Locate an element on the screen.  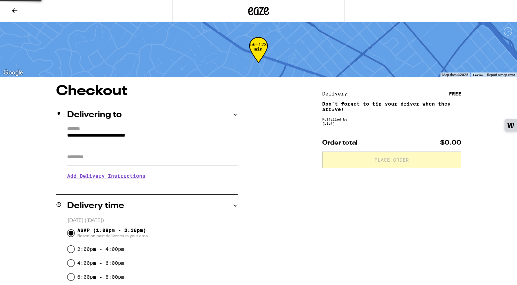
h2: Delivery time is located at coordinates (96, 206).